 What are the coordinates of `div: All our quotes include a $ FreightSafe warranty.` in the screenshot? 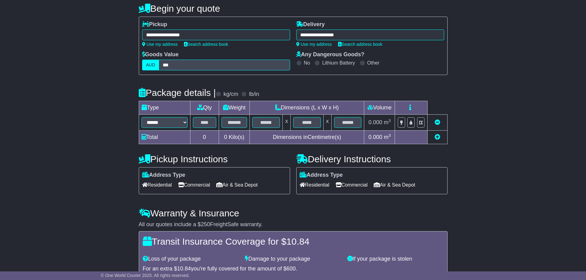 It's located at (293, 225).